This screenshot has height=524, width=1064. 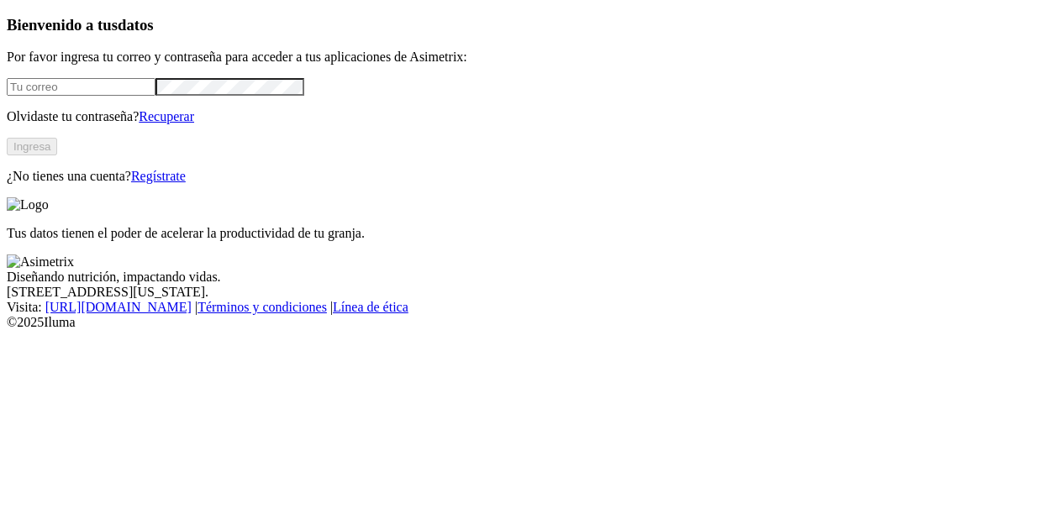 I want to click on img: Logo, so click(x=28, y=205).